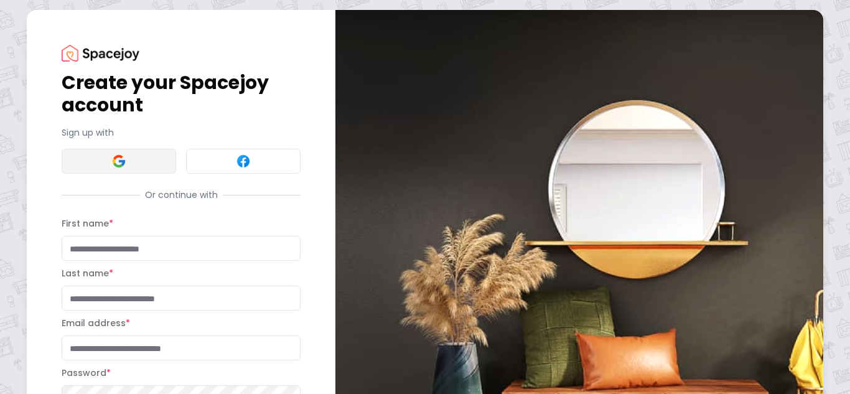 The height and width of the screenshot is (394, 850). I want to click on label: Password, so click(86, 373).